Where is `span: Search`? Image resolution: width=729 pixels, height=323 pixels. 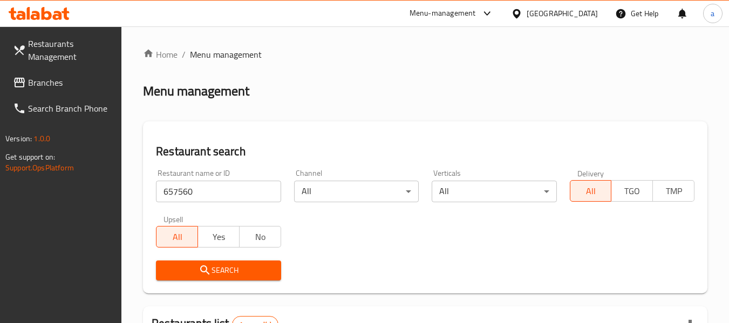
span: Search is located at coordinates (218, 270).